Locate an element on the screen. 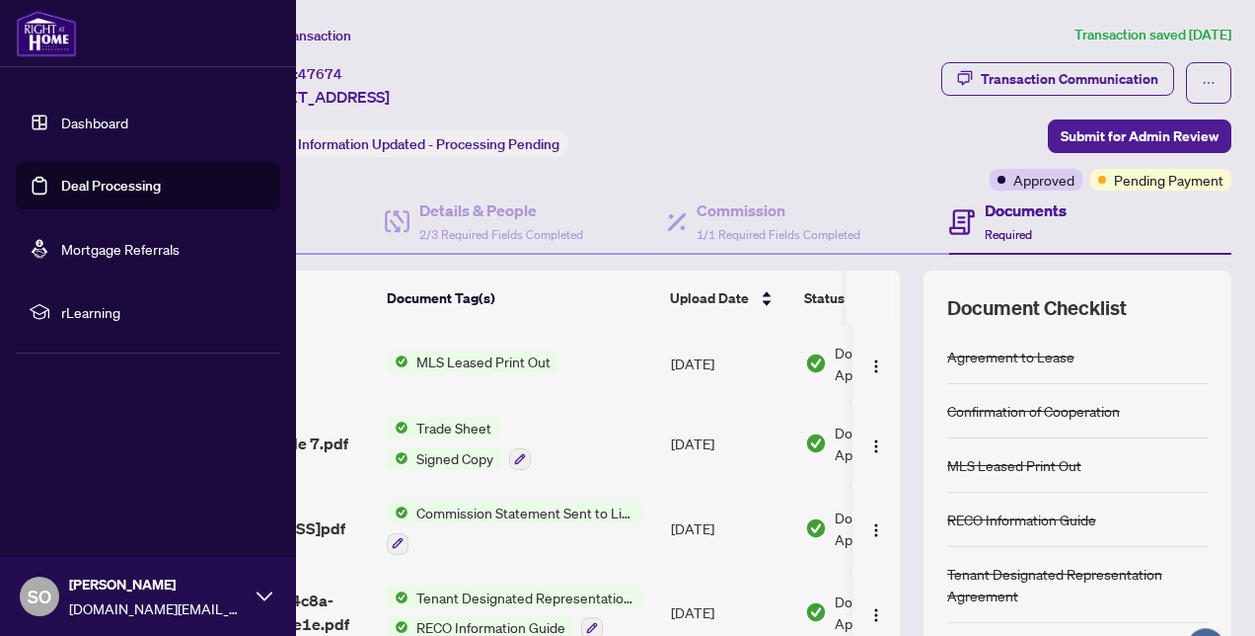 This screenshot has width=1255, height=636. div: MLS Leased Print Out is located at coordinates (1015, 465).